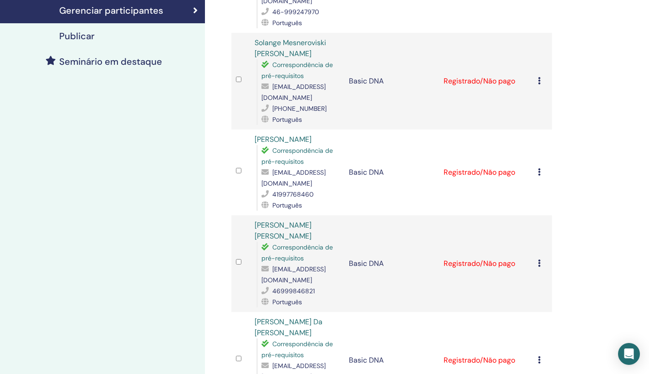  Describe the element at coordinates (293, 194) in the screenshot. I see `span: 41997768460` at that location.